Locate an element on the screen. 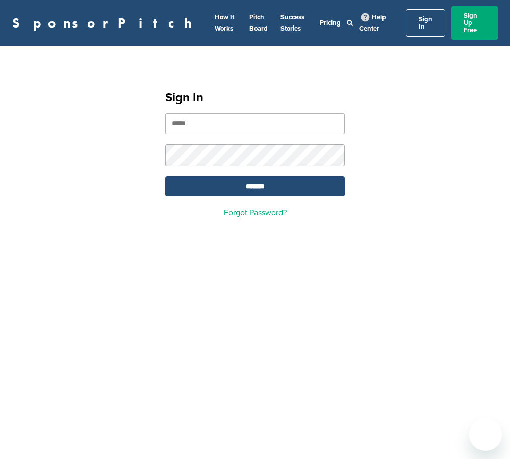 Image resolution: width=510 pixels, height=459 pixels. a: Forgot Password? is located at coordinates (255, 213).